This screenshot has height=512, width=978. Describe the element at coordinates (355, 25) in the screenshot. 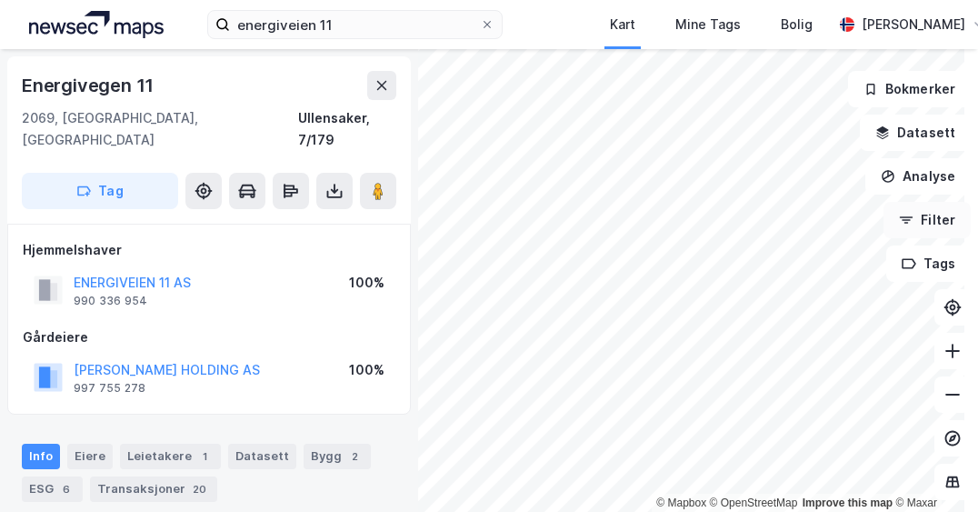

I see `input: Søk på adresse, matrikkel, gårdeiere, leietakere eller personer` at that location.